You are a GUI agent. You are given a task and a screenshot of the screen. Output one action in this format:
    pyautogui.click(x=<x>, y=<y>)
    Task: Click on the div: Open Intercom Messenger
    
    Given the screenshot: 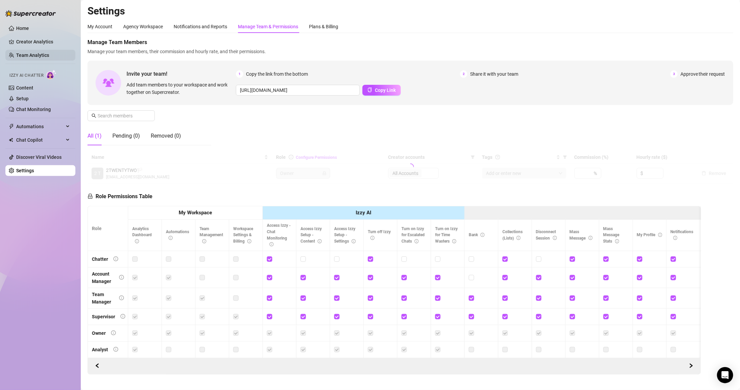 What is the action you would take?
    pyautogui.click(x=725, y=375)
    